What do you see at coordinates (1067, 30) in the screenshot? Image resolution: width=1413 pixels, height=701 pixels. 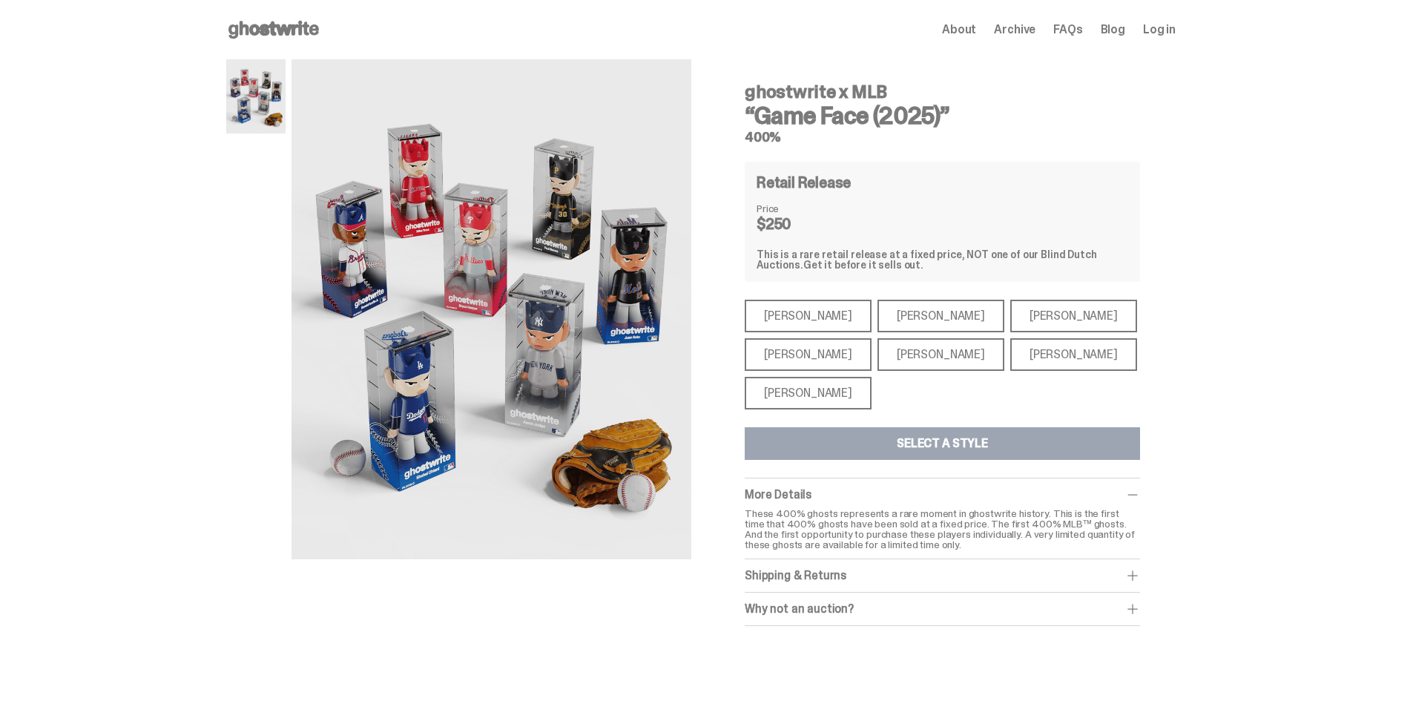 I see `span: FAQs` at bounding box center [1067, 30].